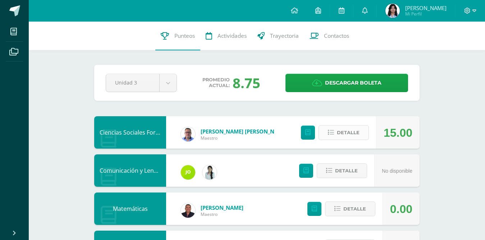  I want to click on span: Punteos, so click(184, 36).